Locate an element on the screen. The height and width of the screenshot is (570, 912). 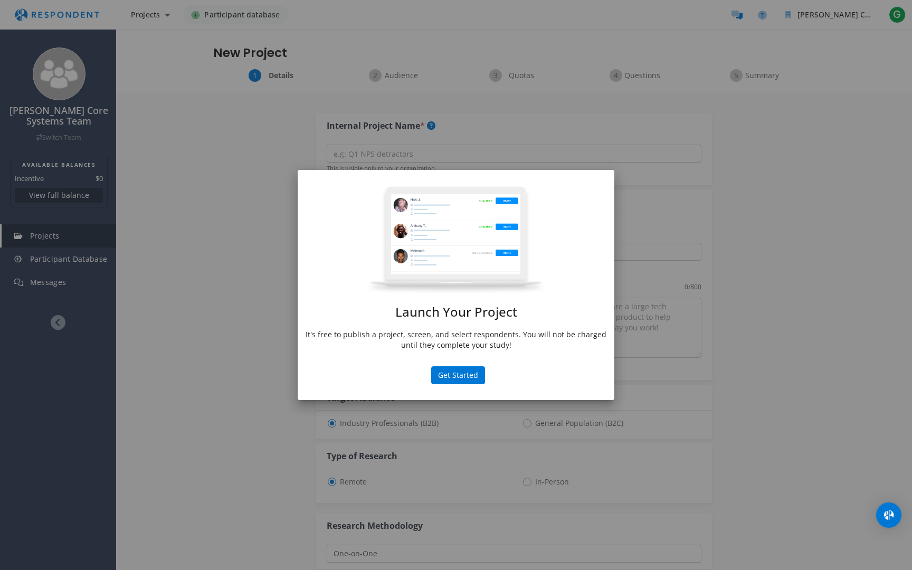
h1: Launch Your Project is located at coordinates (456, 312).